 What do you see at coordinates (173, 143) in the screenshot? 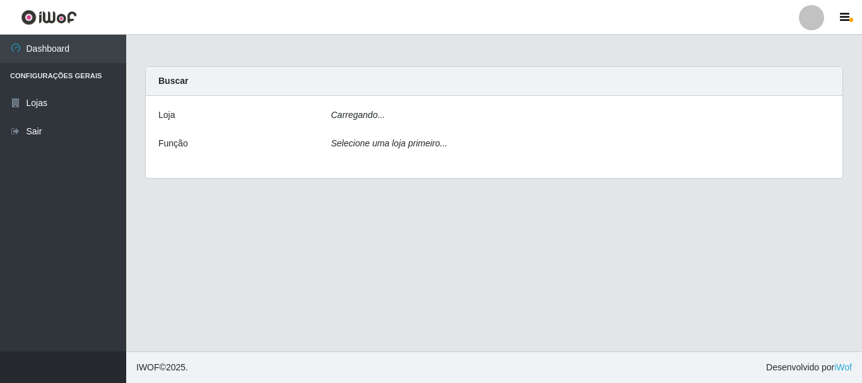
I see `label: Função` at bounding box center [173, 143].